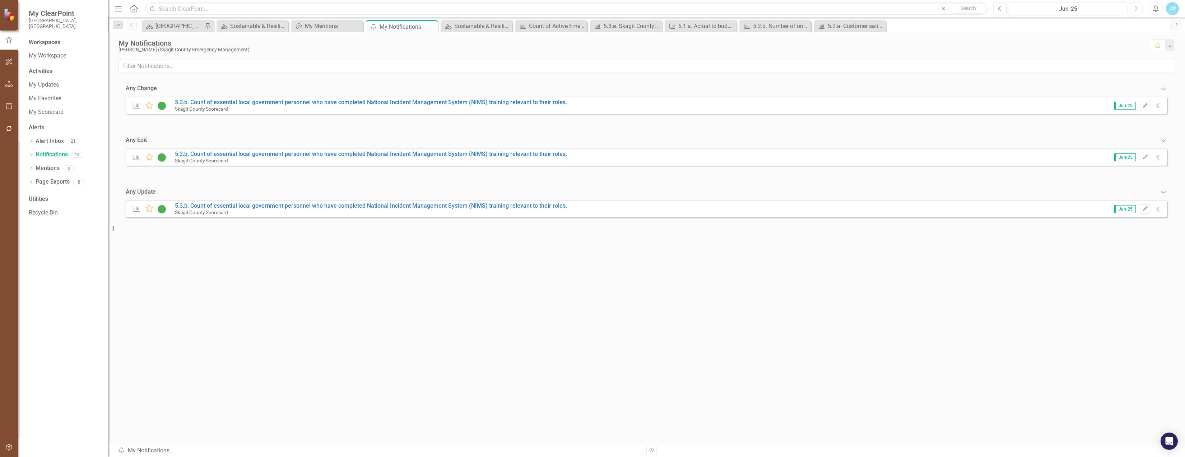  I want to click on div: 2, so click(69, 168).